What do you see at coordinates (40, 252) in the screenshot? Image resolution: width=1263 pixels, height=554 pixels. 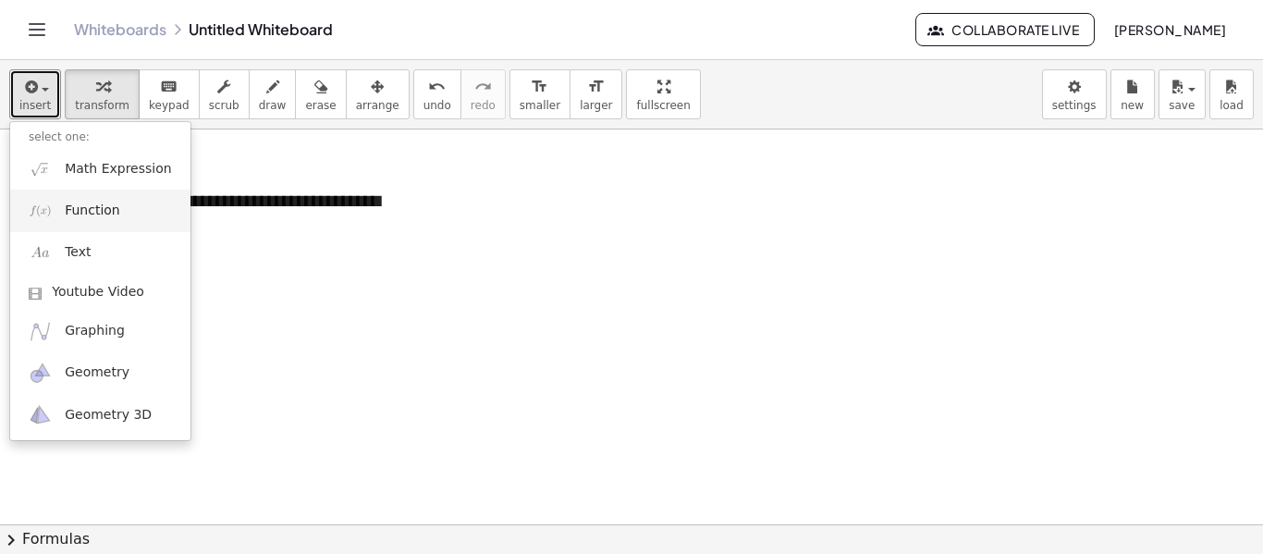 I see `img: Aa.png` at bounding box center [40, 252].